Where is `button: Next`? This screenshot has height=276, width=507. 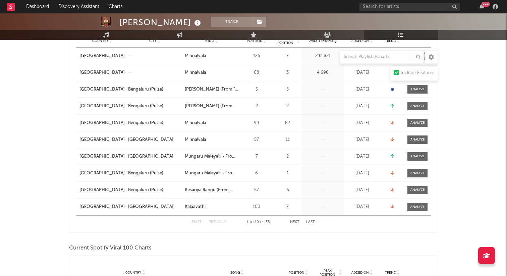 button: Next is located at coordinates (295, 222).